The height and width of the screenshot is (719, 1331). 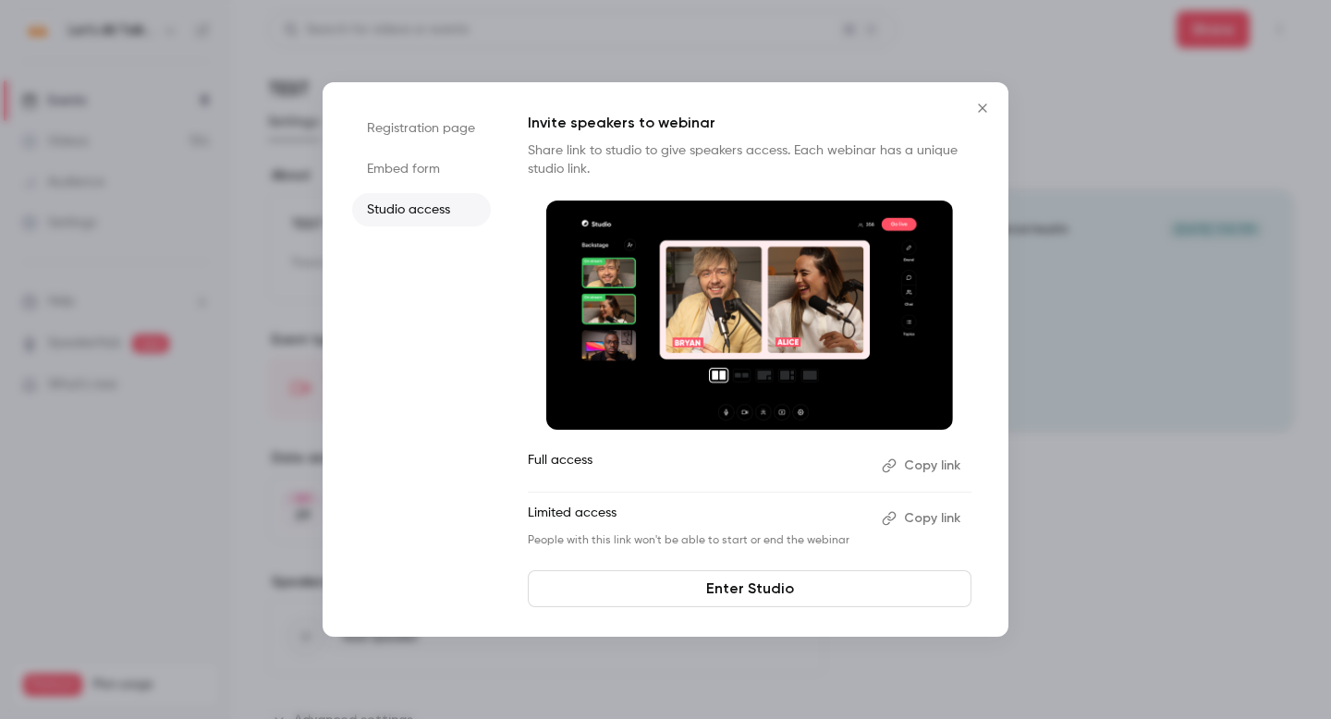 I want to click on p: People with this link won't be able to start or end the webinar, so click(x=697, y=541).